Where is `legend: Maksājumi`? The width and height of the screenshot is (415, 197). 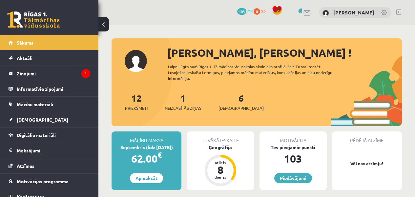
legend: Maksājumi is located at coordinates (54, 151).